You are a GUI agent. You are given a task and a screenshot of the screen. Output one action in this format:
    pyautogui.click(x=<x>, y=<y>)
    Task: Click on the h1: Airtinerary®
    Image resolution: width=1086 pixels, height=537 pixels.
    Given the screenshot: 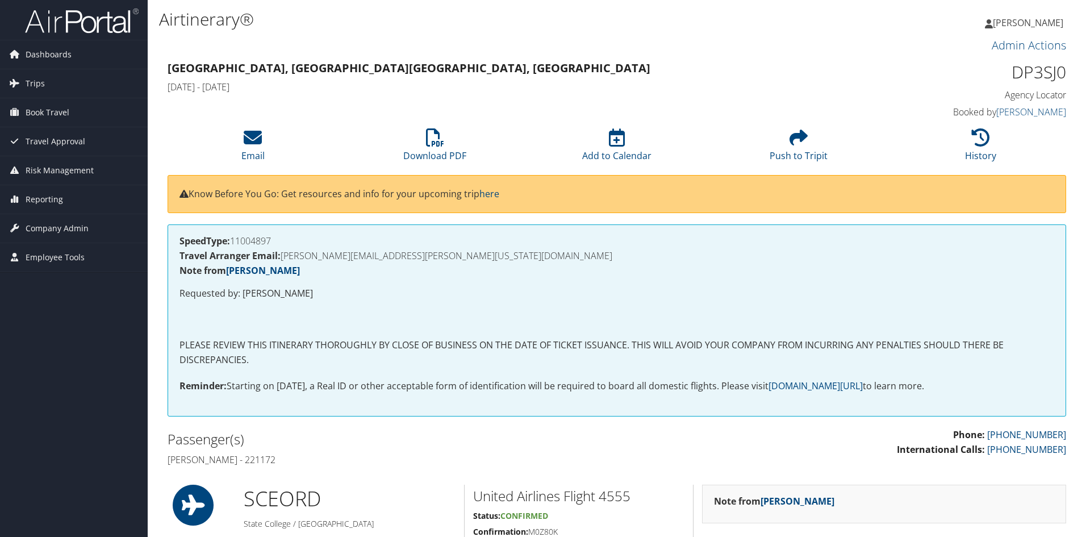 What is the action you would take?
    pyautogui.click(x=464, y=19)
    